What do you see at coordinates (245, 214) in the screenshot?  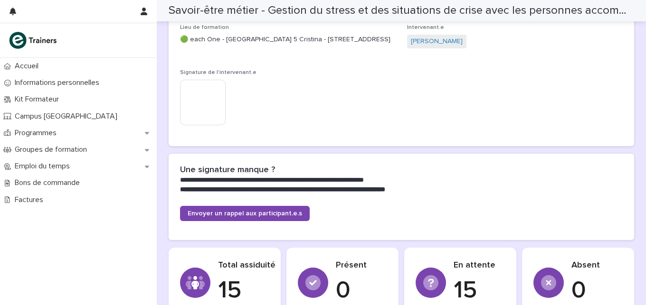 I see `span: Envoyer un rappel aux participant.e.s` at bounding box center [245, 214].